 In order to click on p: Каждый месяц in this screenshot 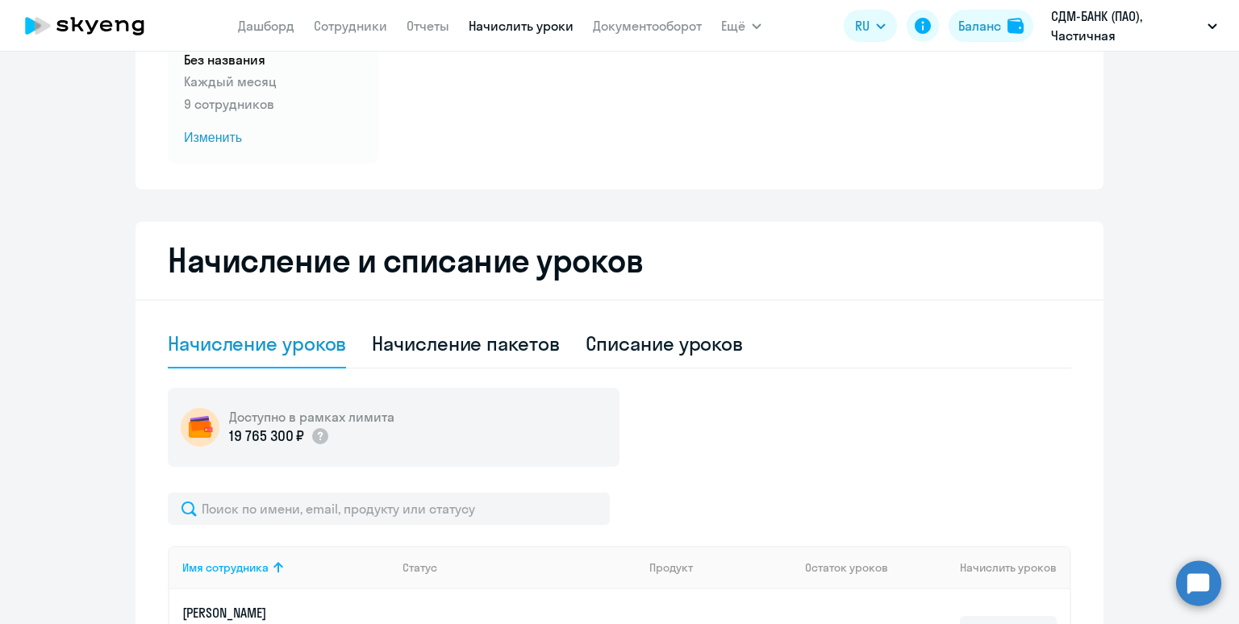, I will do `click(273, 81)`.